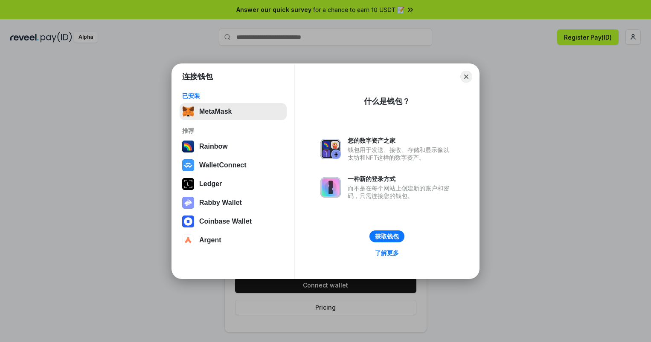 This screenshot has width=651, height=342. What do you see at coordinates (220, 203) in the screenshot?
I see `div: Rabby Wallet` at bounding box center [220, 203].